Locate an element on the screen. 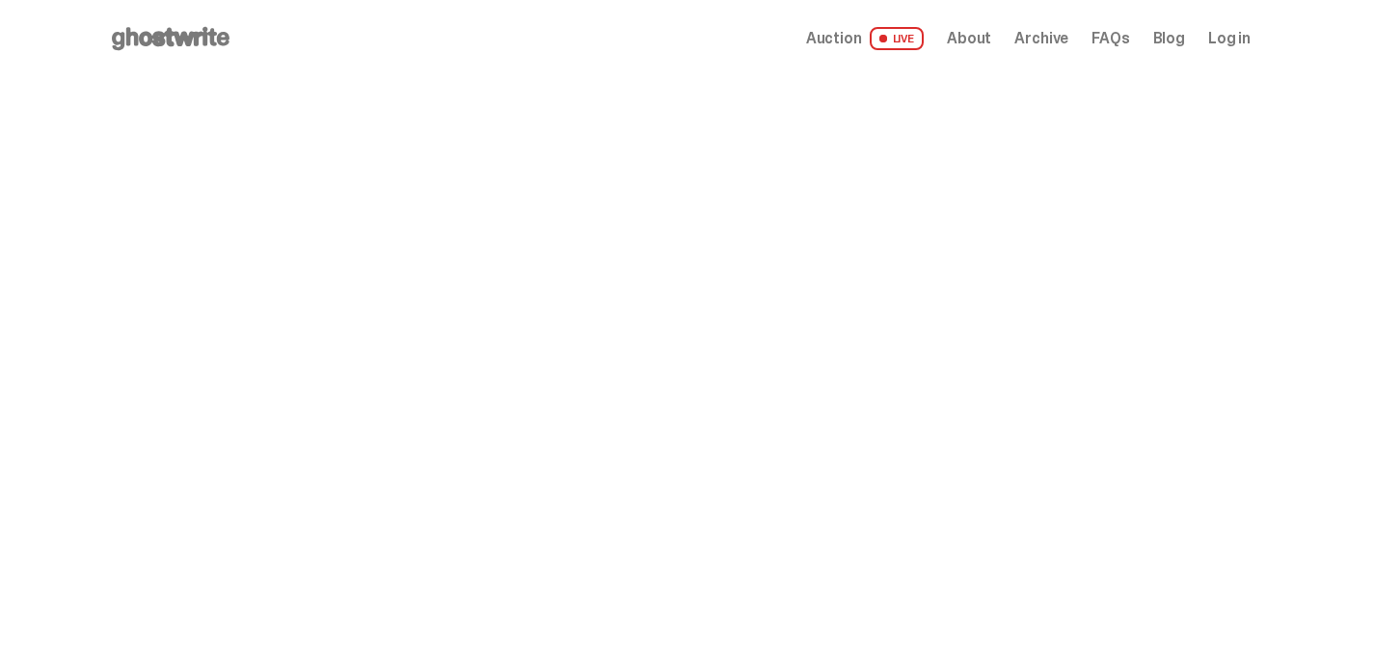  a: About is located at coordinates (969, 39).